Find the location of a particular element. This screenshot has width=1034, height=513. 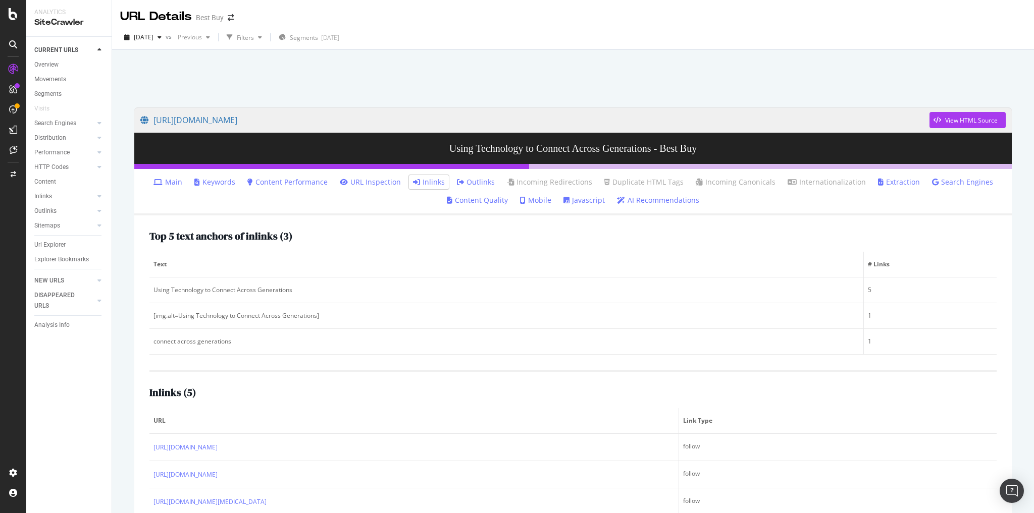

div: 5 is located at coordinates (930, 290).